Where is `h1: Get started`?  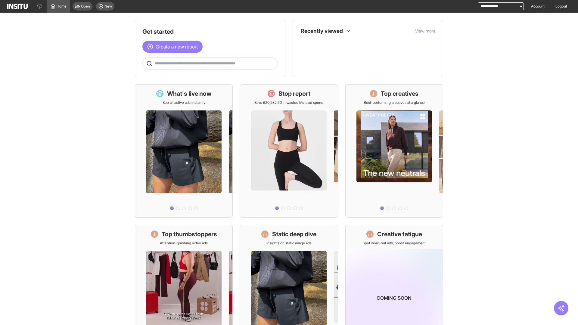 h1: Get started is located at coordinates (210, 32).